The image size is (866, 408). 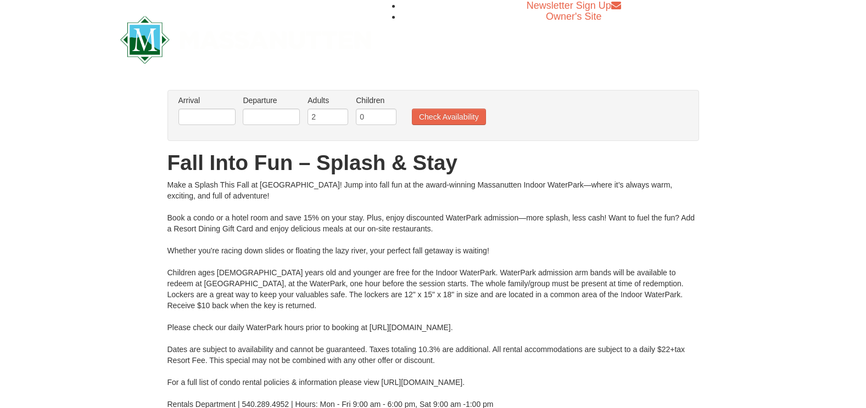 What do you see at coordinates (271, 100) in the screenshot?
I see `label: Departure` at bounding box center [271, 100].